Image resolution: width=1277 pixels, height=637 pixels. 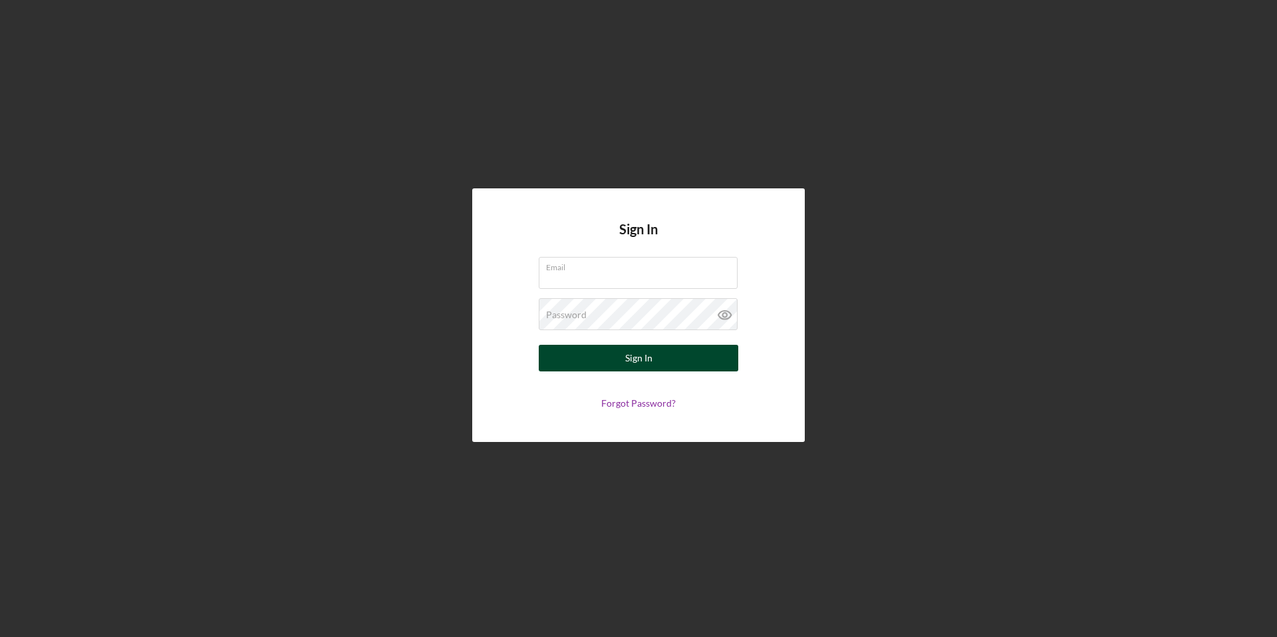 What do you see at coordinates (639, 358) in the screenshot?
I see `div: Sign In` at bounding box center [639, 358].